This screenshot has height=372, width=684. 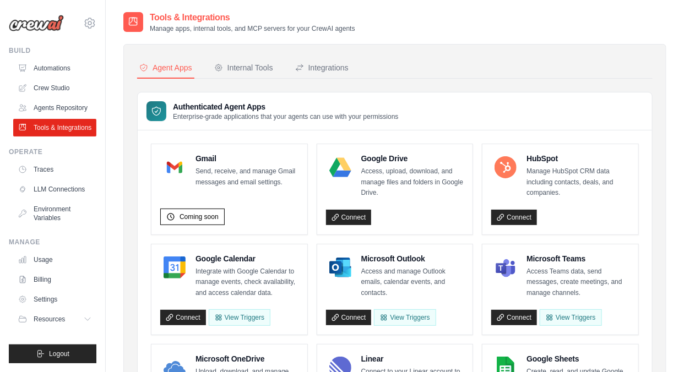 What do you see at coordinates (412, 182) in the screenshot?
I see `p: Access, upload, download, and manage files and folders in Google Drive.` at bounding box center [412, 182].